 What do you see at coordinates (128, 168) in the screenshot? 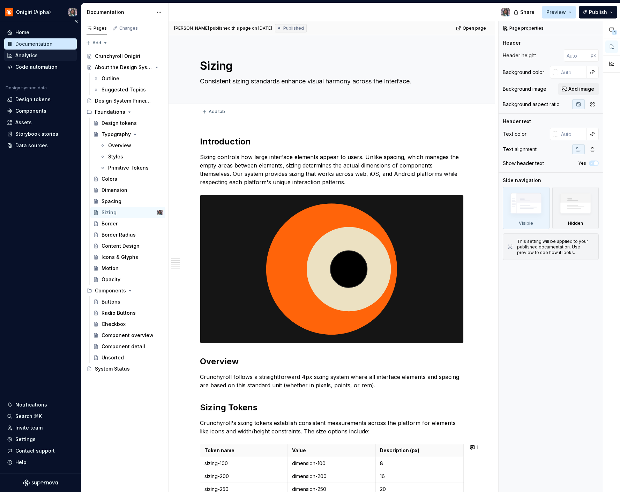
I see `div: Primitive Tokens` at bounding box center [128, 168].